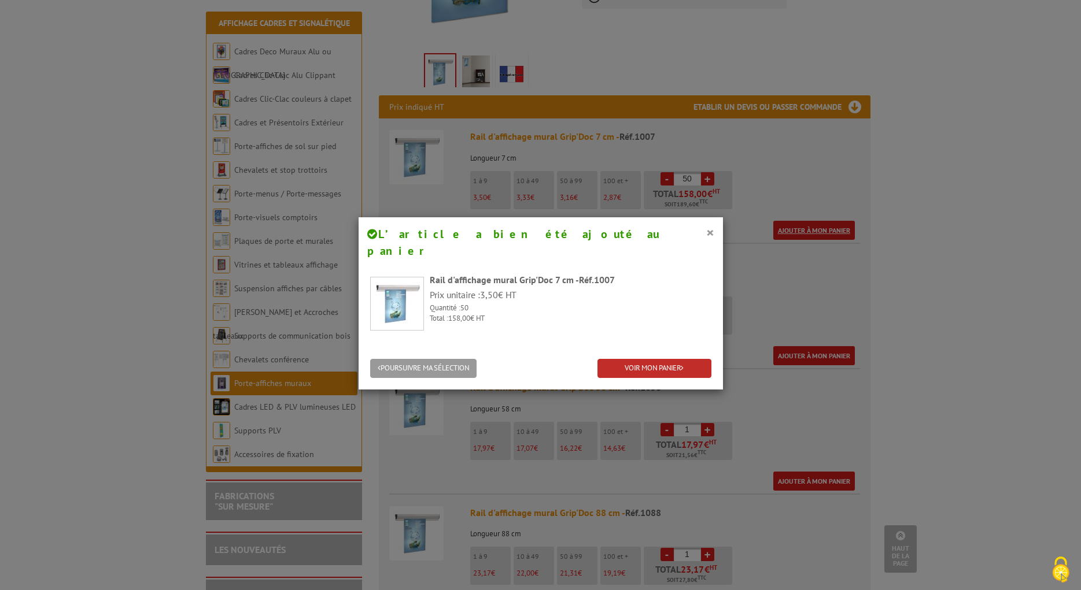 Image resolution: width=1081 pixels, height=590 pixels. What do you see at coordinates (423, 368) in the screenshot?
I see `button: POURSUIVRE MA SÉLECTION` at bounding box center [423, 368].